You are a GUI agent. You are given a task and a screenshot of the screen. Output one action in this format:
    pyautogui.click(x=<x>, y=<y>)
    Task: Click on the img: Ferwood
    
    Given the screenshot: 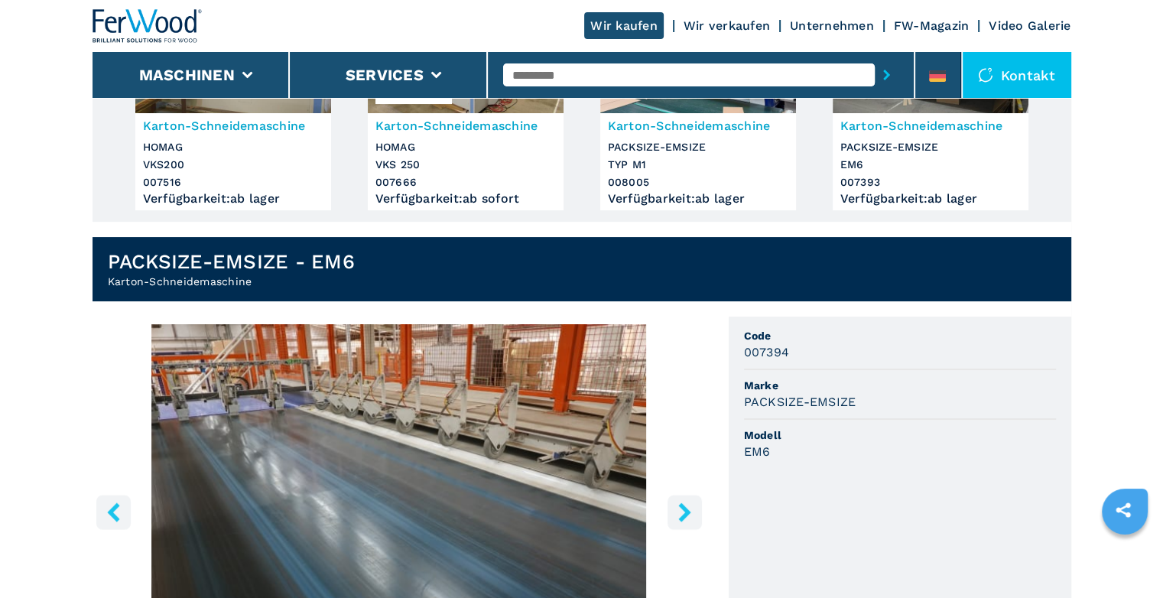 What is the action you would take?
    pyautogui.click(x=148, y=26)
    